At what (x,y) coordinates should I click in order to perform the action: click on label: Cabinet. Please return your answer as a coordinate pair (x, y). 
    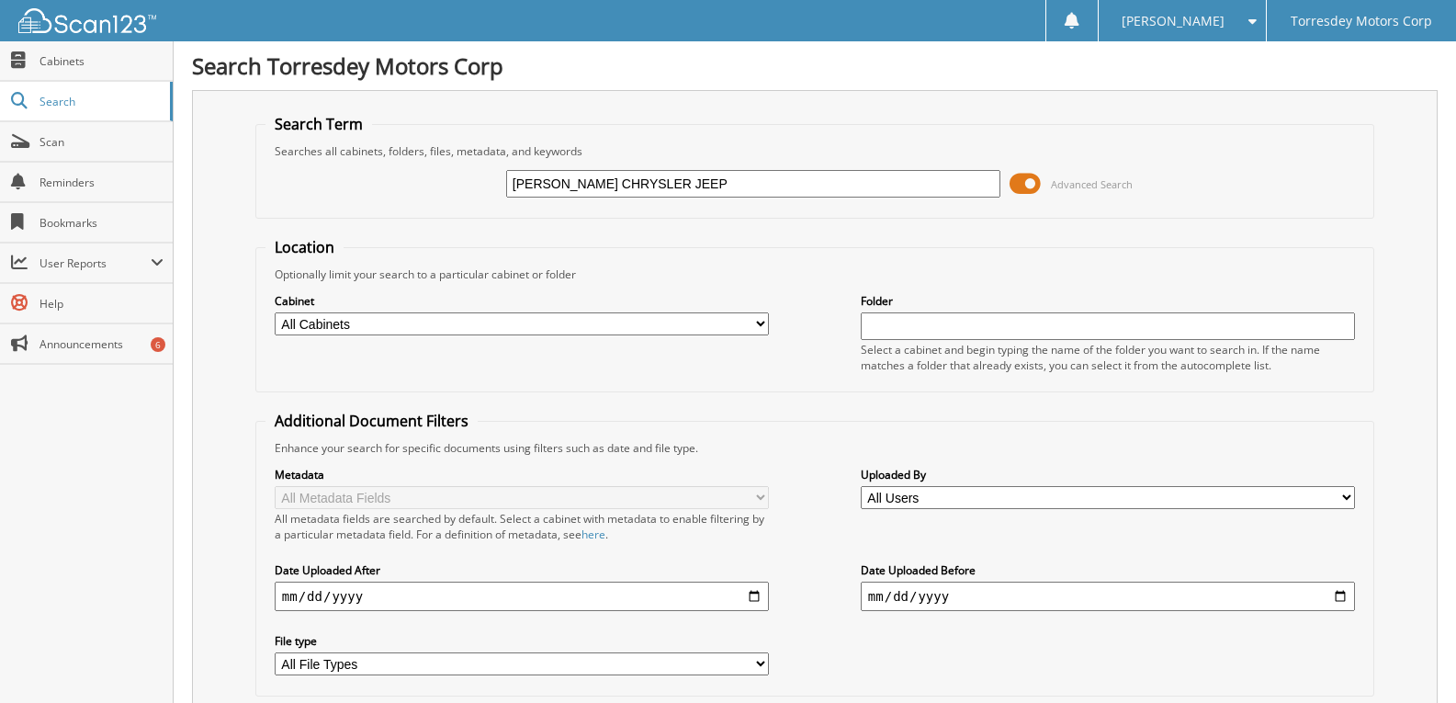
    Looking at the image, I should click on (522, 300).